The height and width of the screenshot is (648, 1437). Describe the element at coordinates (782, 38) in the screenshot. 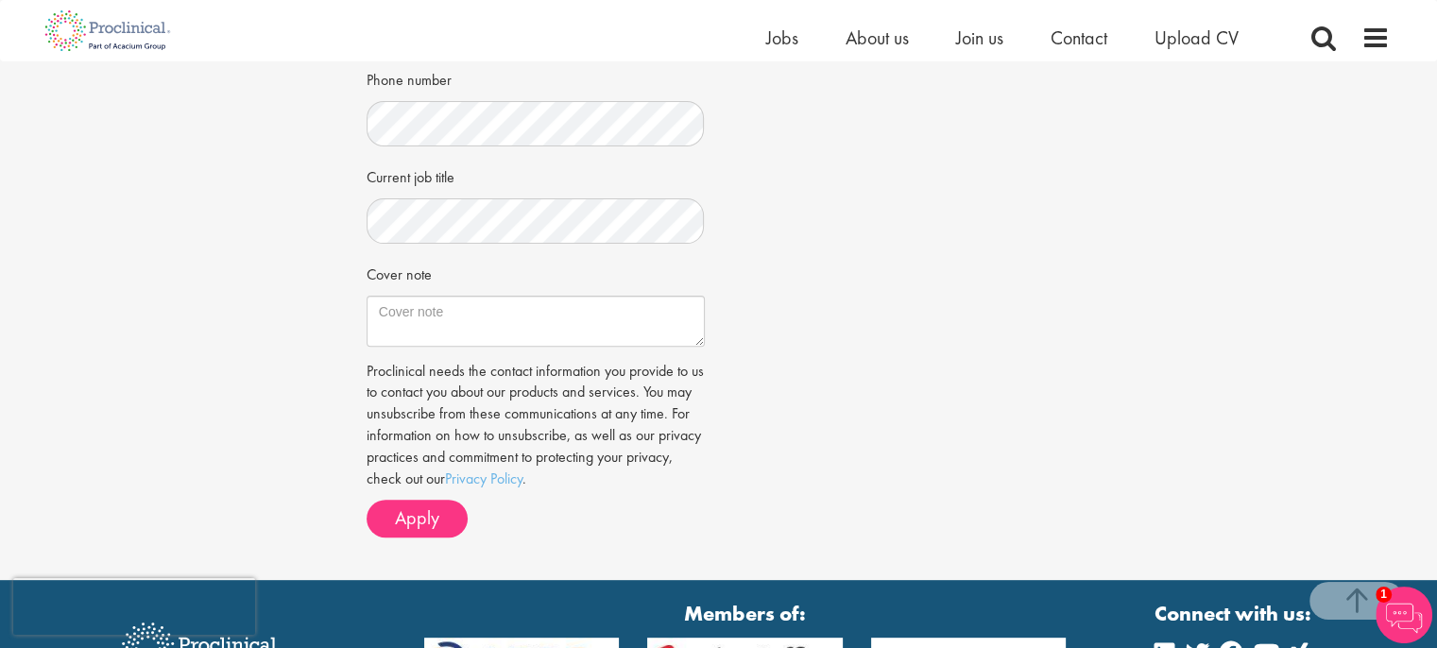

I see `span: Jobs` at that location.